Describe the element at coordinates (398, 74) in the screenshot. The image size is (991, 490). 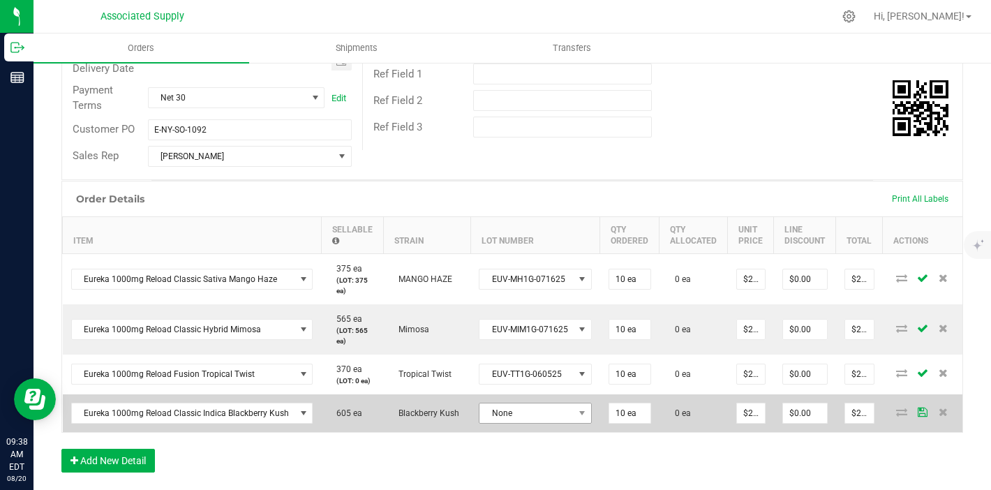
I see `span: Ref Field 1` at that location.